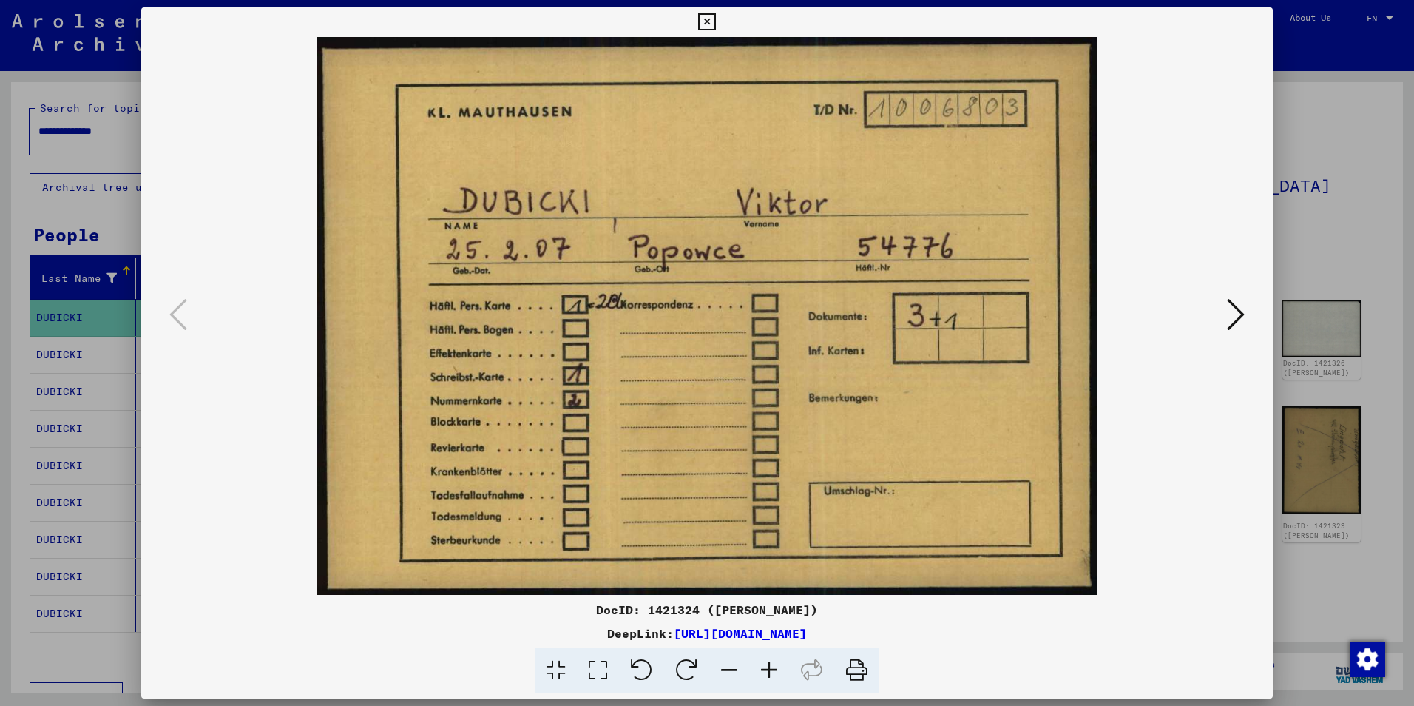 The width and height of the screenshot is (1414, 706). I want to click on div: DeepLink:, so click(707, 633).